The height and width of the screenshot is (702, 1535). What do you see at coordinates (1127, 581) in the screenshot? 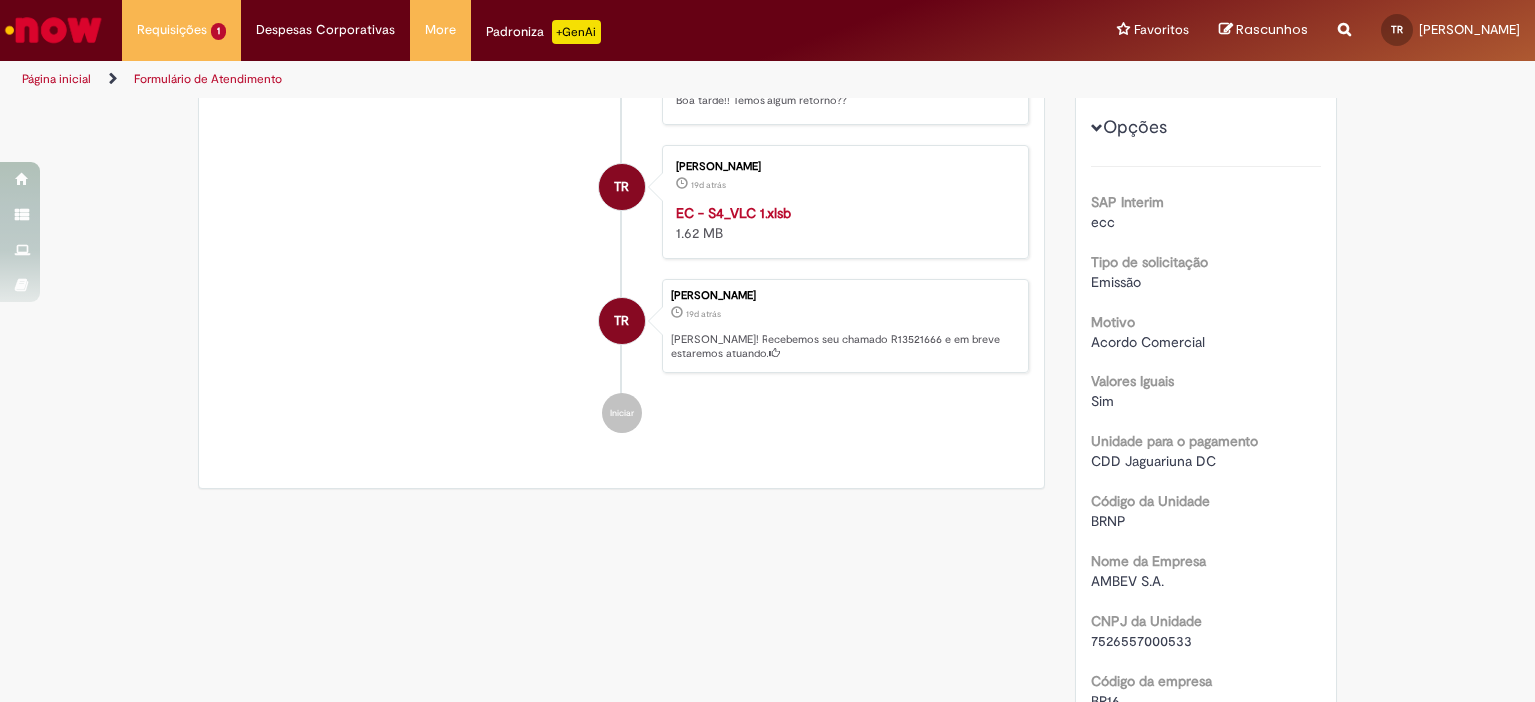
I see `span: AMBEV S.A.` at bounding box center [1127, 581].